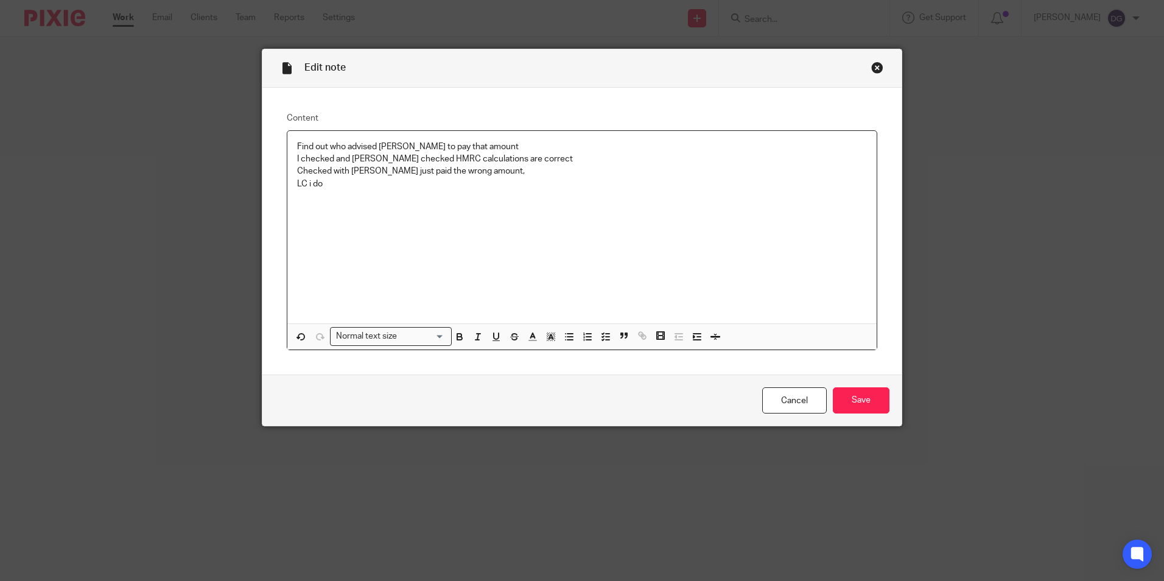 Image resolution: width=1164 pixels, height=581 pixels. I want to click on input: Search for option, so click(423, 336).